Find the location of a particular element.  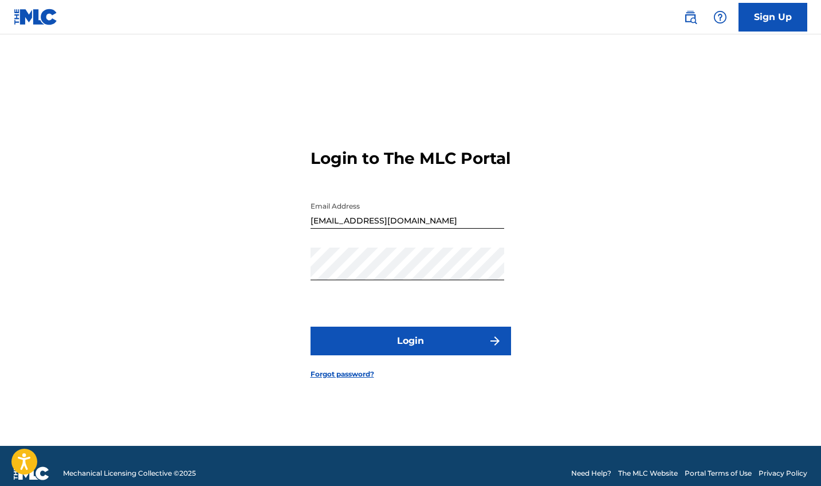

img: search is located at coordinates (690, 17).